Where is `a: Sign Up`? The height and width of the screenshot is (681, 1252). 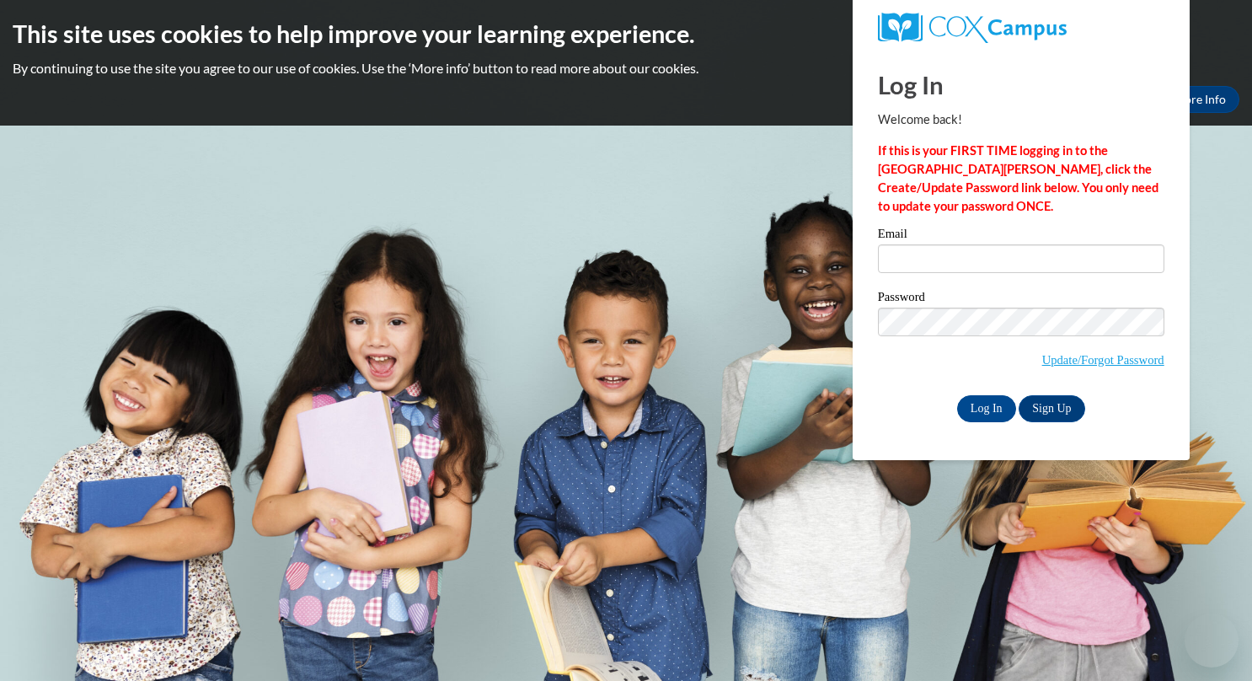 a: Sign Up is located at coordinates (1051, 409).